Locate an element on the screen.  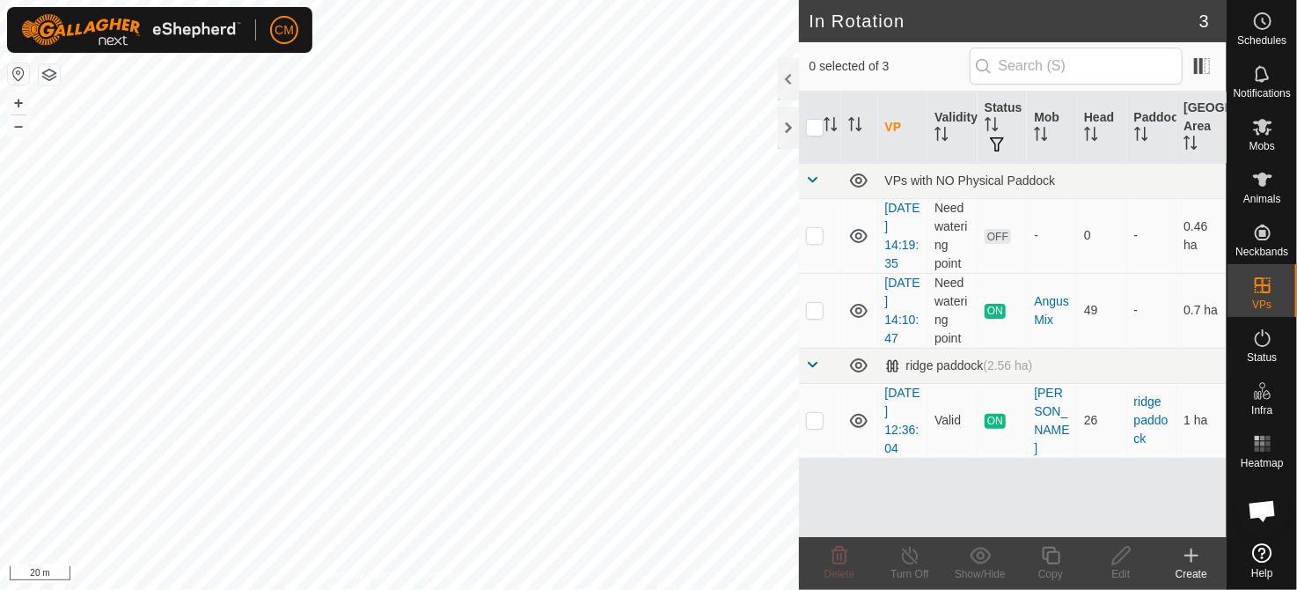
span: Status is located at coordinates (1262, 357).